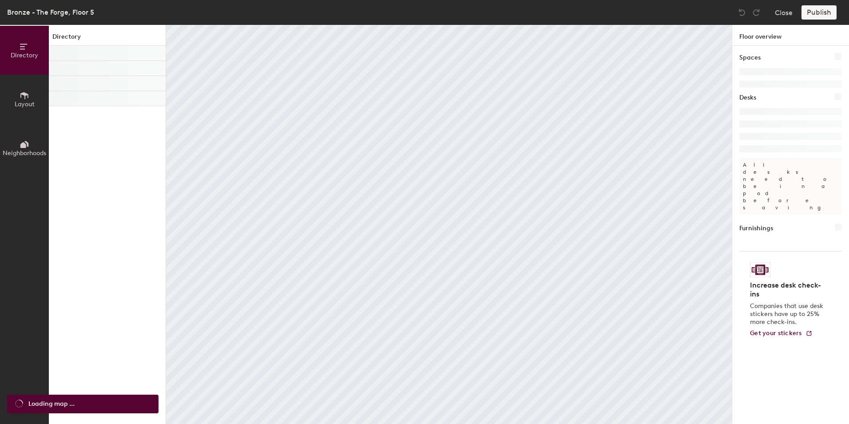 This screenshot has height=424, width=849. What do you see at coordinates (781, 333) in the screenshot?
I see `a: Get your stickers` at bounding box center [781, 333].